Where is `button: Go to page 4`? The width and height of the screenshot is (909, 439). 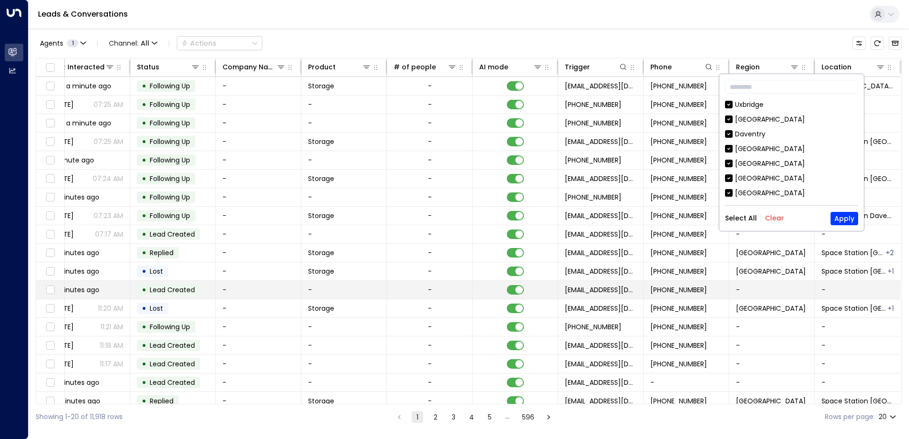
button: Go to page 4 is located at coordinates (471, 417).